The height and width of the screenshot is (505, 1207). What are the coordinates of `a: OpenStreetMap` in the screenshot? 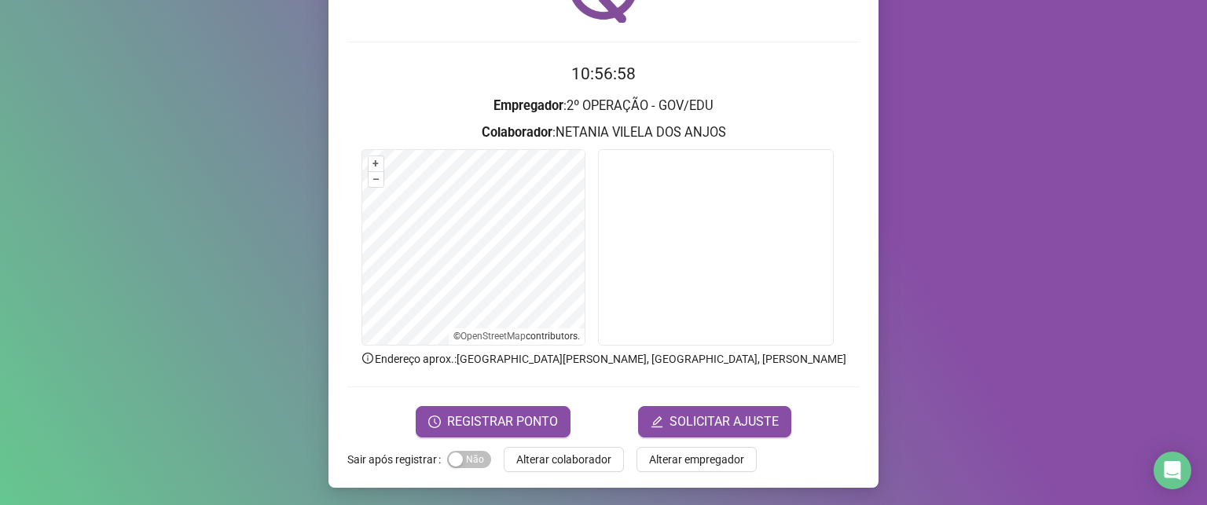 It's located at (493, 336).